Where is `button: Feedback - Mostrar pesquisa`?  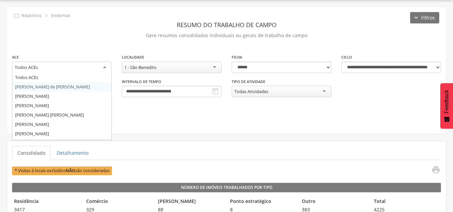
button: Feedback - Mostrar pesquisa is located at coordinates (447, 106).